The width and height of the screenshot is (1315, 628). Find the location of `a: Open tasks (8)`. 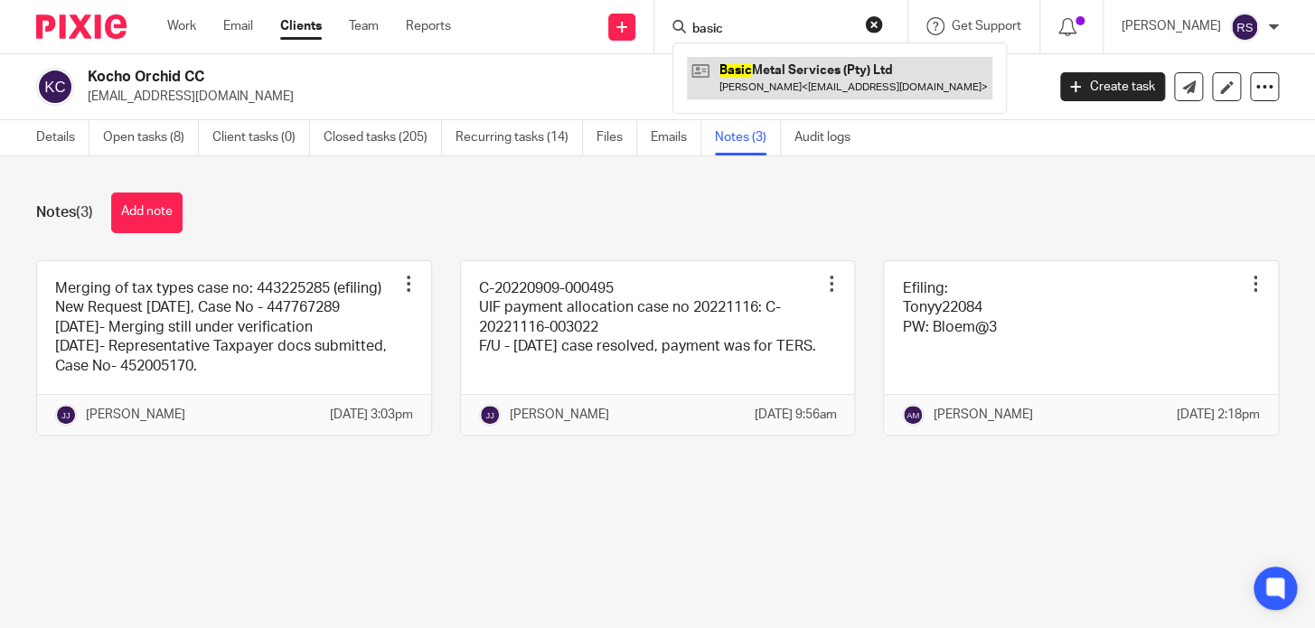

a: Open tasks (8) is located at coordinates (151, 137).